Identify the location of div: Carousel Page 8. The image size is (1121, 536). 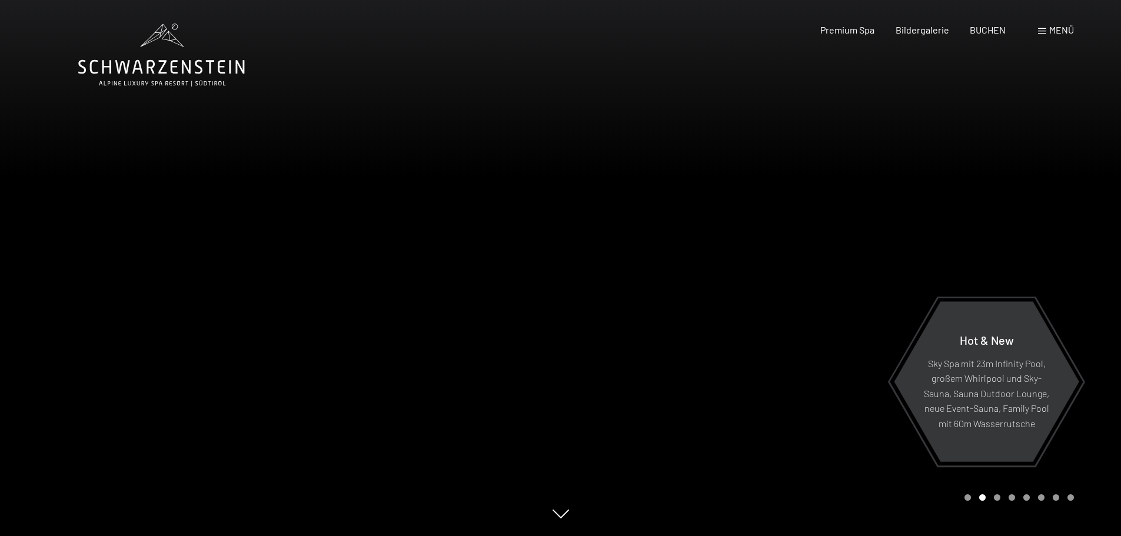
(1071, 497).